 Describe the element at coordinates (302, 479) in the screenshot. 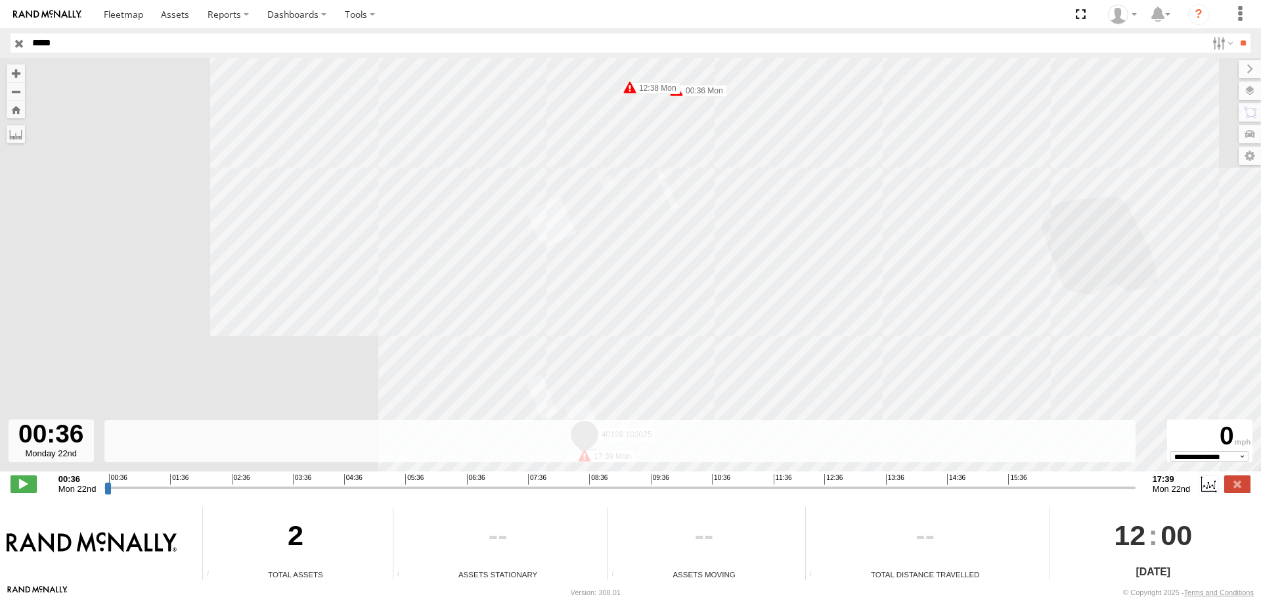

I see `span: 03:36` at that location.